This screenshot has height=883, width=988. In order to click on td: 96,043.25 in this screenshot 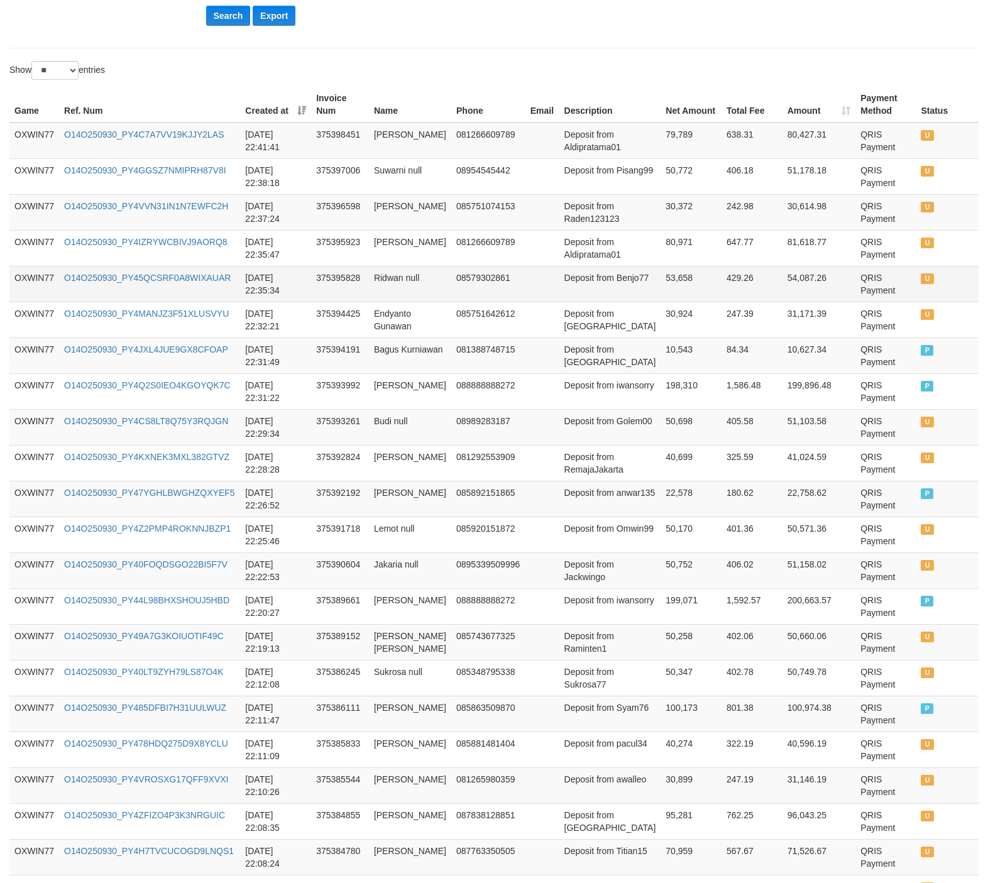, I will do `click(819, 821)`.